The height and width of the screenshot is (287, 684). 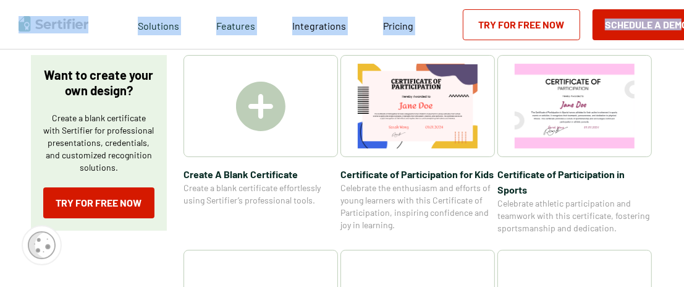 I want to click on a: Integrations, so click(x=319, y=24).